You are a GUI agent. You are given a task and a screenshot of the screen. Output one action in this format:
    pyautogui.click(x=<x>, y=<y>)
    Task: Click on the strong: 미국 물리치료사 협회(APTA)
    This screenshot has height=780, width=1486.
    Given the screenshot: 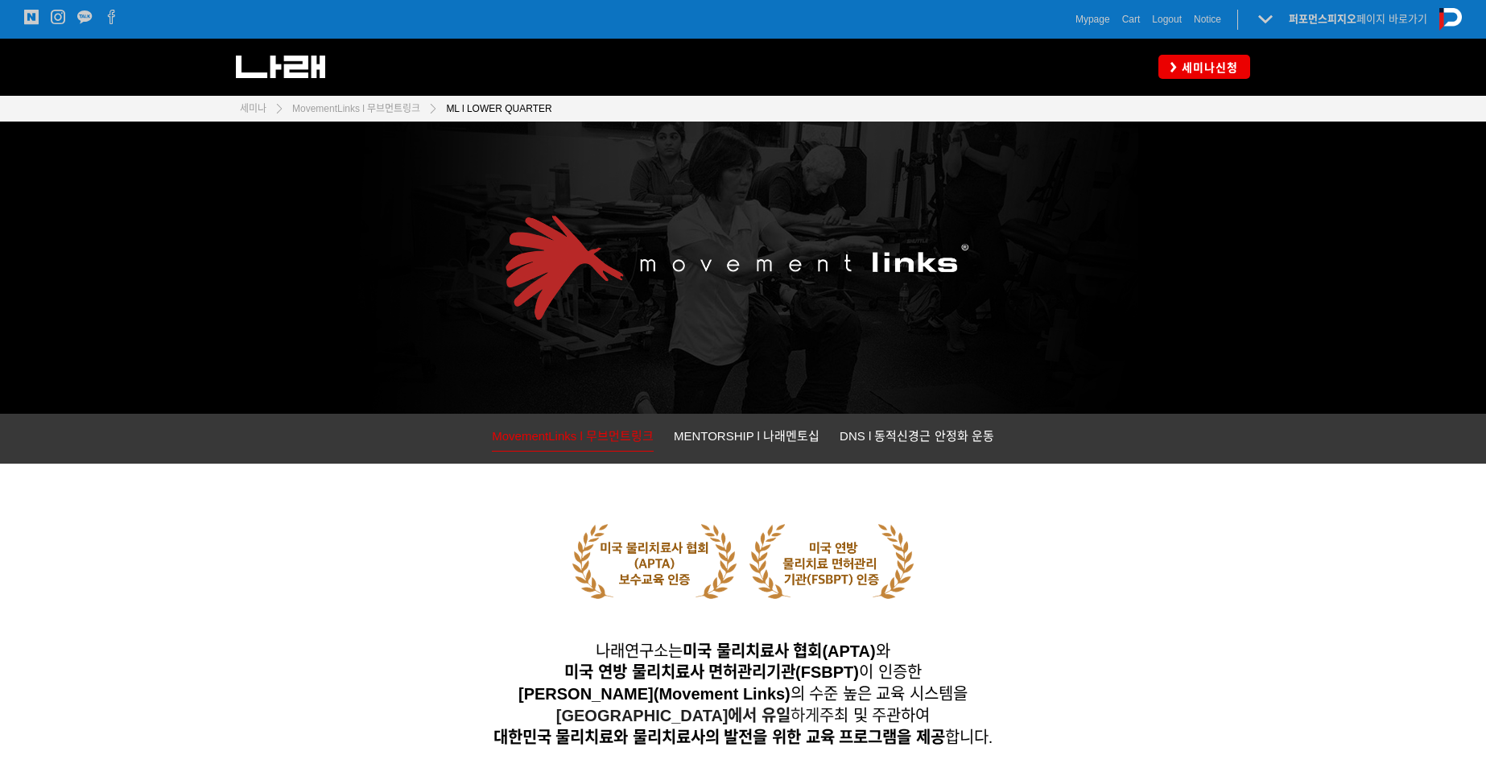 What is the action you would take?
    pyautogui.click(x=778, y=651)
    